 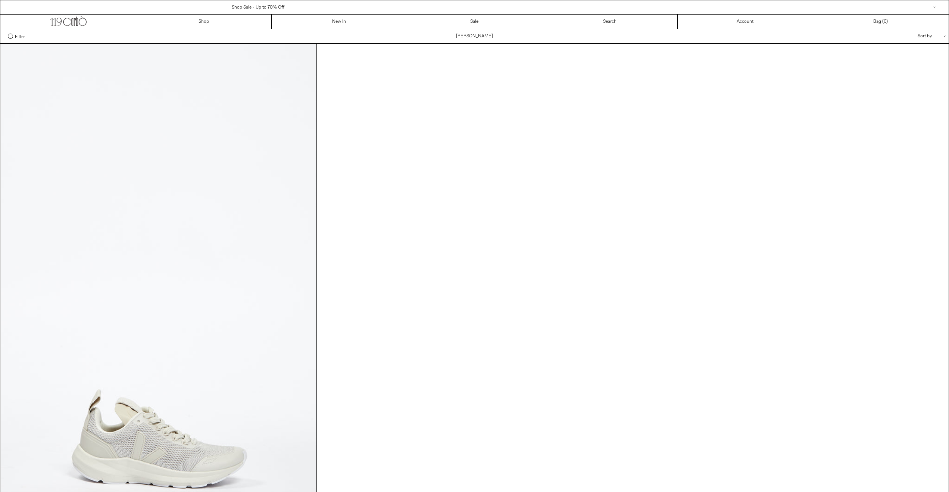 What do you see at coordinates (258, 7) in the screenshot?
I see `span: Shop Sale - Up to 70% Off` at bounding box center [258, 7].